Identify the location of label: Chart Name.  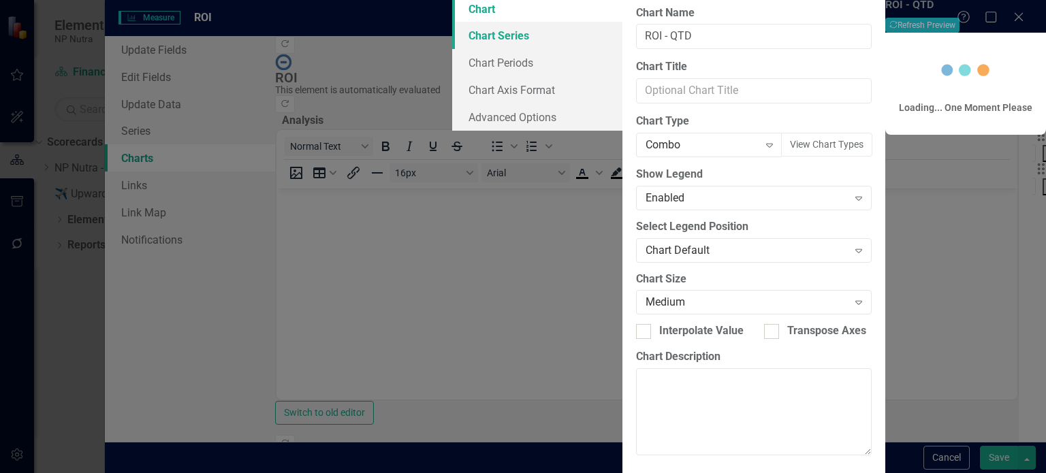
(754, 13).